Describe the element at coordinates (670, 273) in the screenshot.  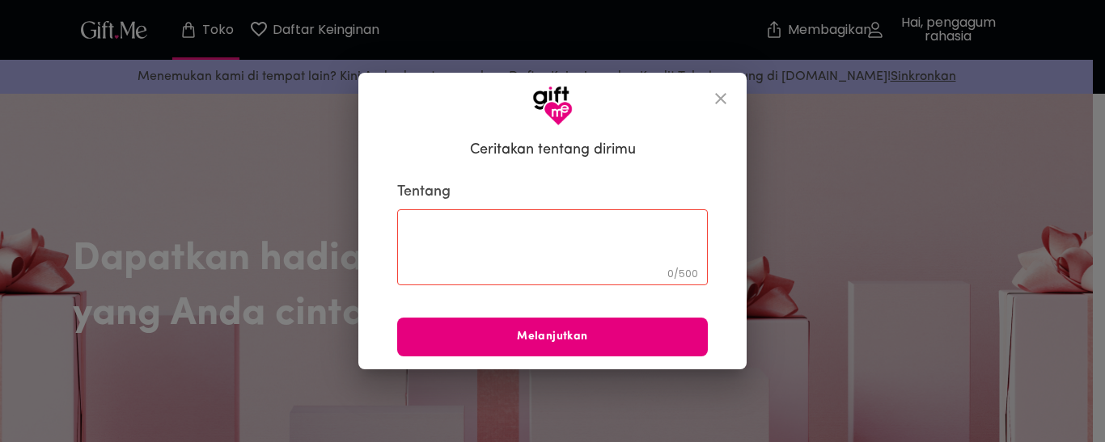
I see `font: 0` at that location.